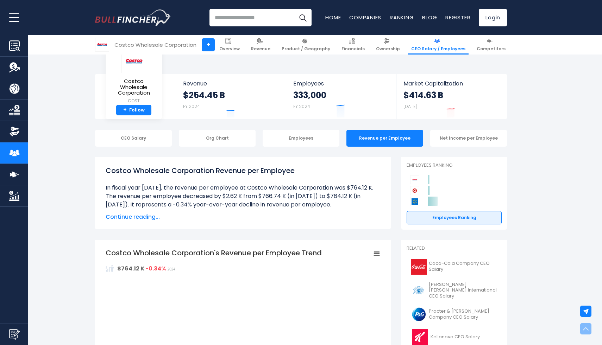 Image resolution: width=602 pixels, height=345 pixels. What do you see at coordinates (455, 337) in the screenshot?
I see `span: Kellanova CEO Salary` at bounding box center [455, 337].